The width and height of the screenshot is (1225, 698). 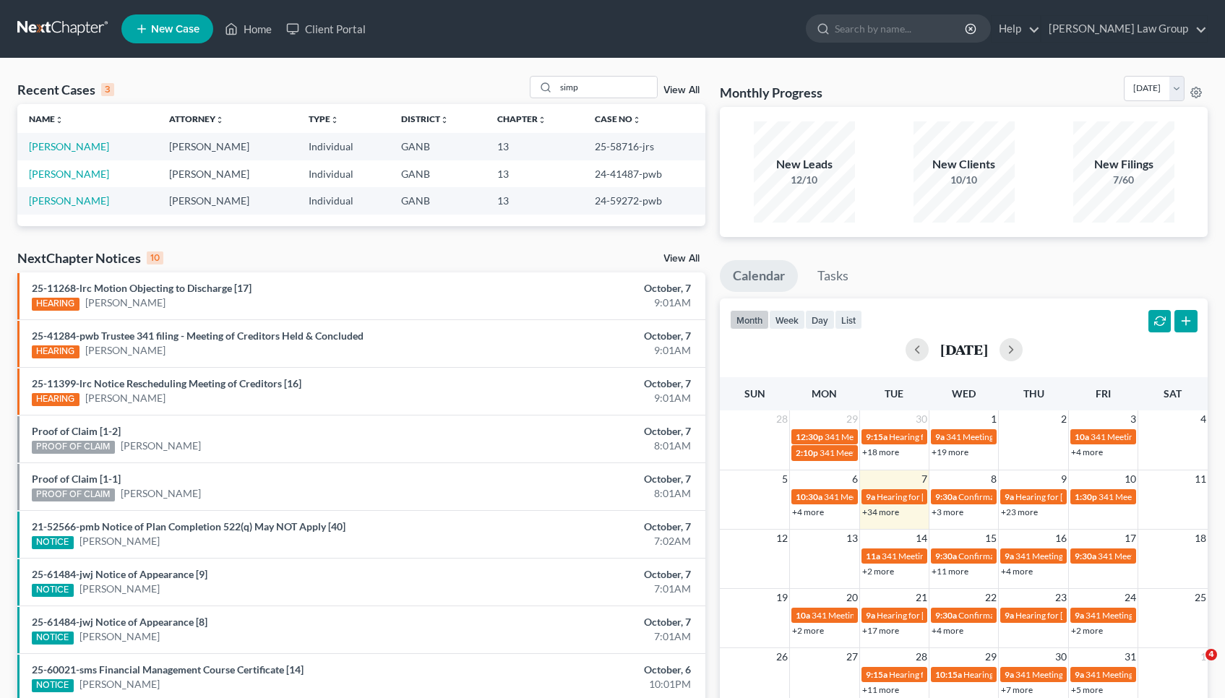 What do you see at coordinates (197, 119) in the screenshot?
I see `a: Attorneyunfold_more` at bounding box center [197, 119].